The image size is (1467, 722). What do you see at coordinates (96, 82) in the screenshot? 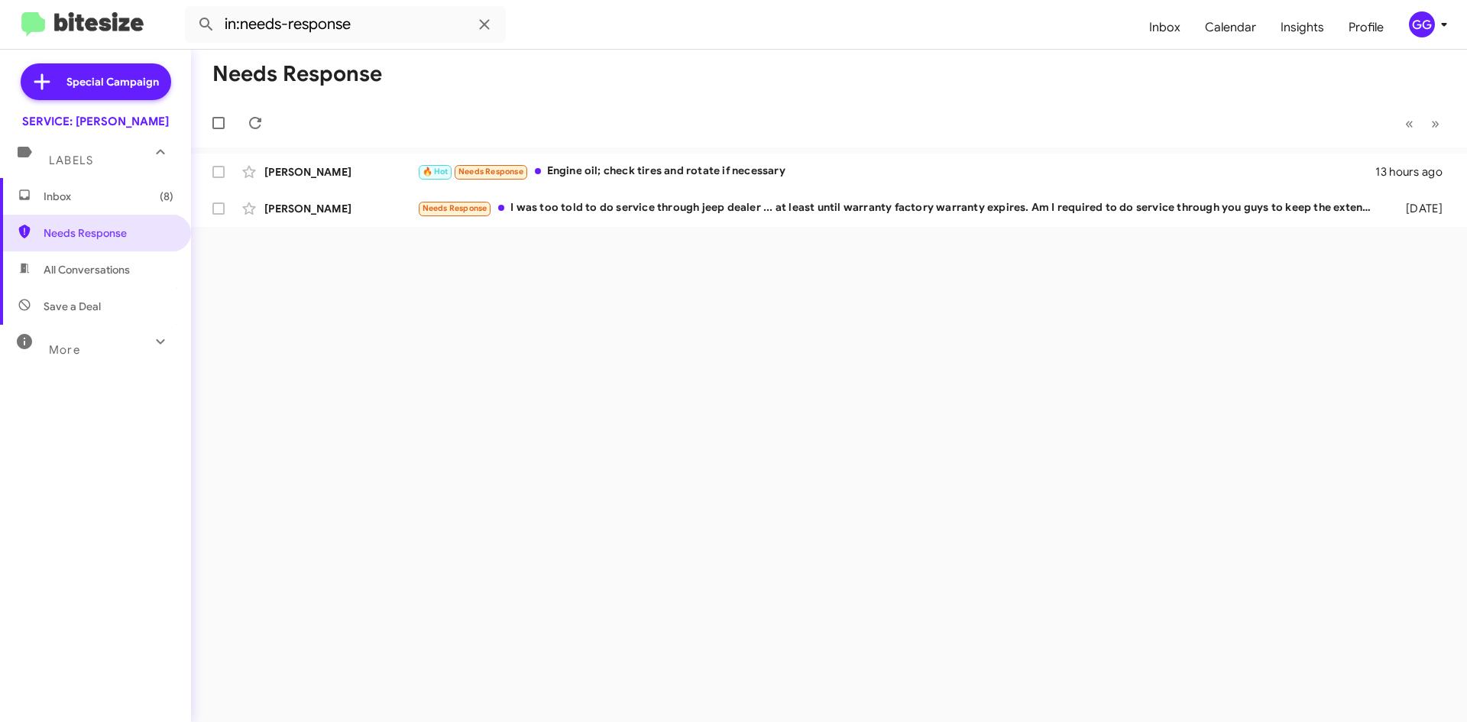
I see `a: Special Campaign` at bounding box center [96, 82].